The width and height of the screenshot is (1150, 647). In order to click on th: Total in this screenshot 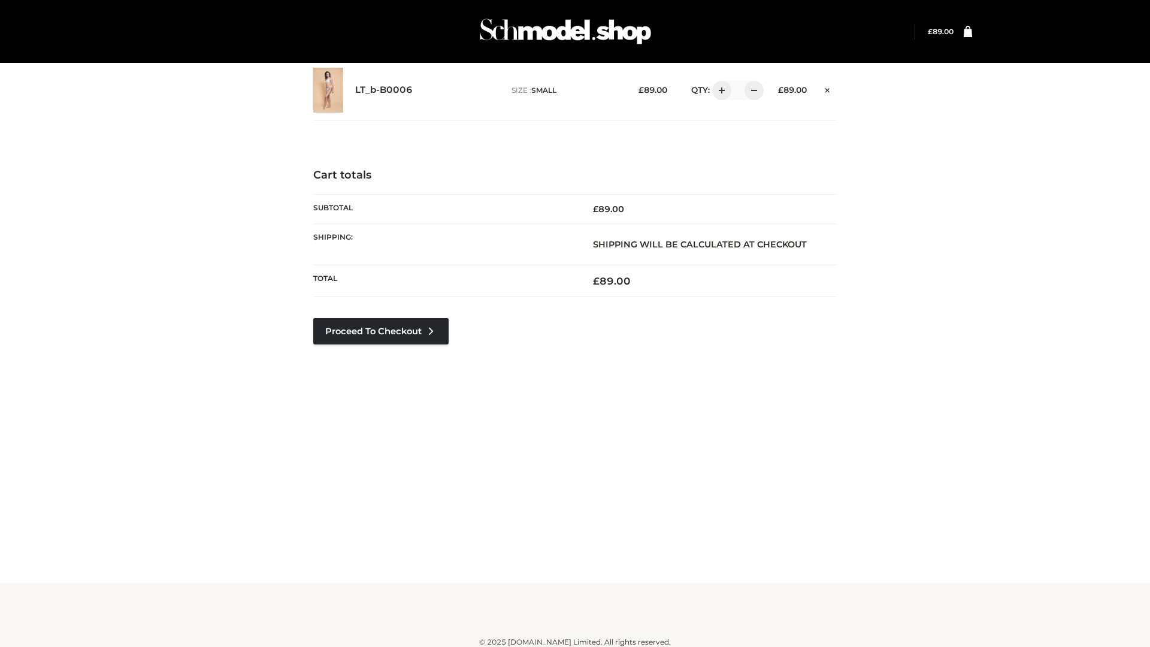, I will do `click(444, 281)`.